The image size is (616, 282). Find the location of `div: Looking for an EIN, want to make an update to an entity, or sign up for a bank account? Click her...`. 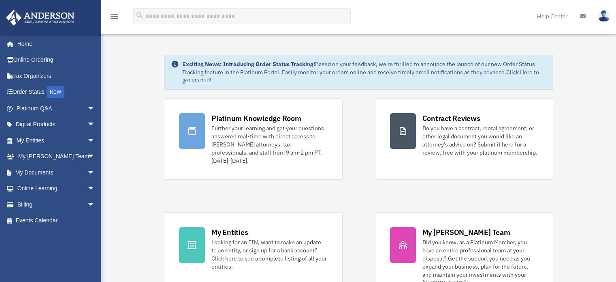

div: Looking for an EIN, want to make an update to an entity, or sign up for a bank account? Click her... is located at coordinates (270, 254).